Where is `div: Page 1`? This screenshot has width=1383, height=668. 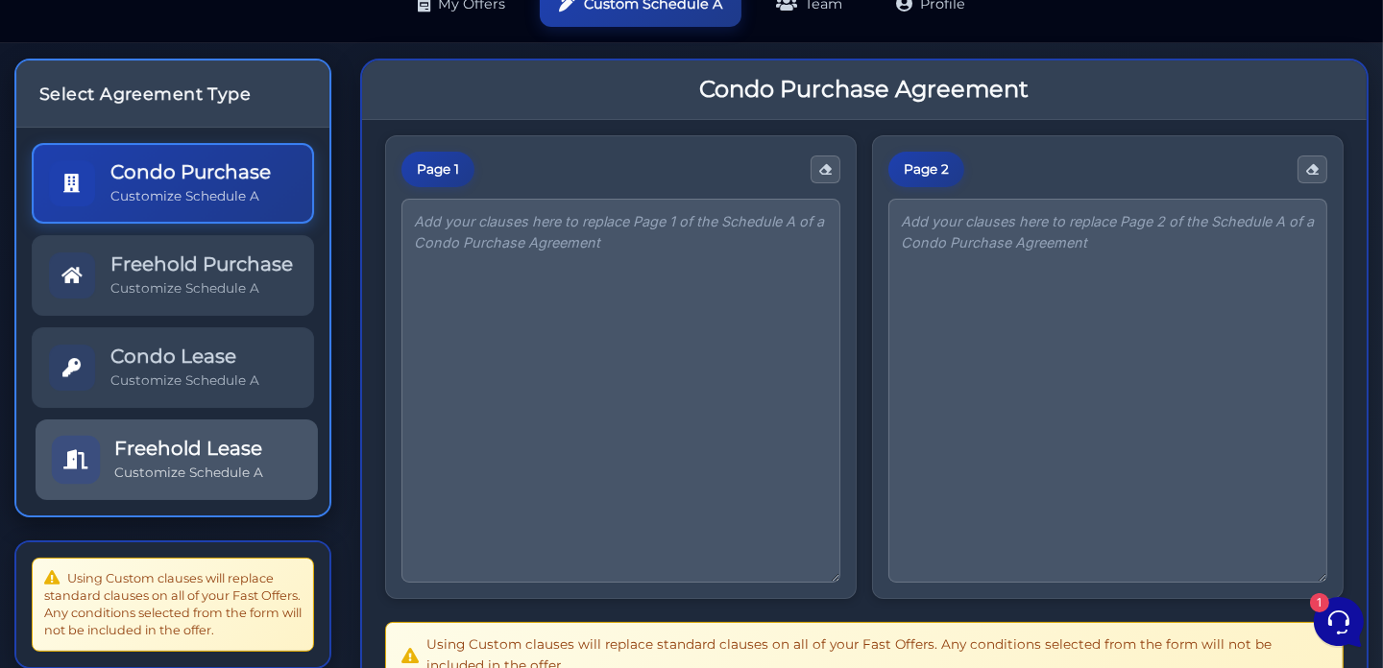 div: Page 1 is located at coordinates (438, 170).